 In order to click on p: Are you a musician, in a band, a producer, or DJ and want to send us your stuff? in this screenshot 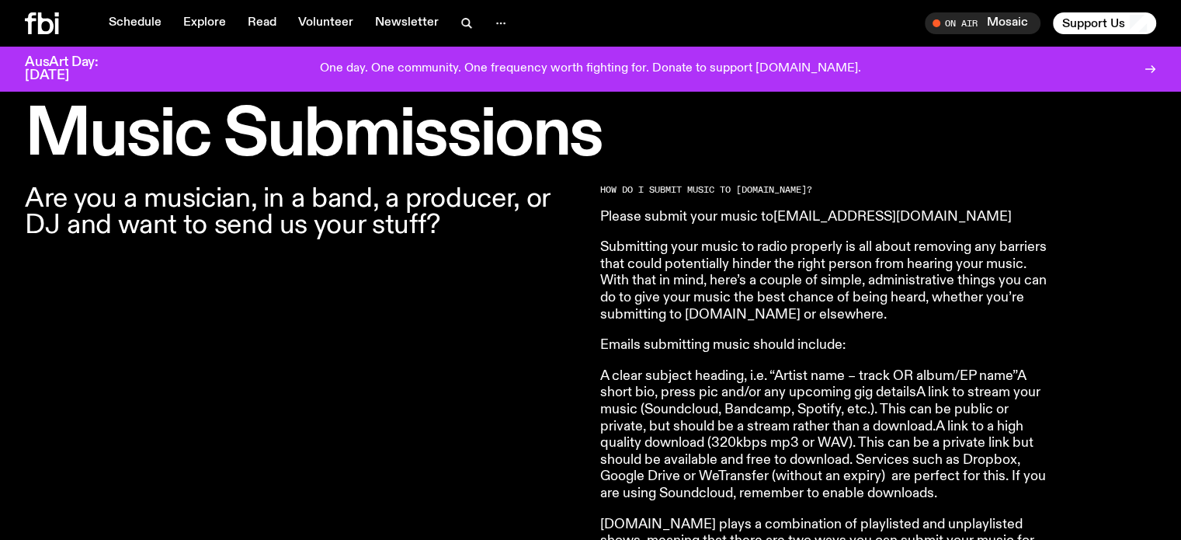, I will do `click(303, 212)`.